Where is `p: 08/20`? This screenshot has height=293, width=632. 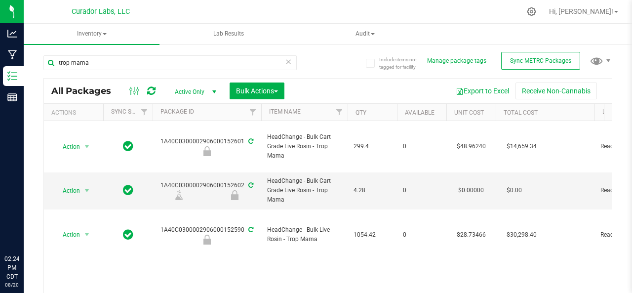
p: 08/20 is located at coordinates (12, 284).